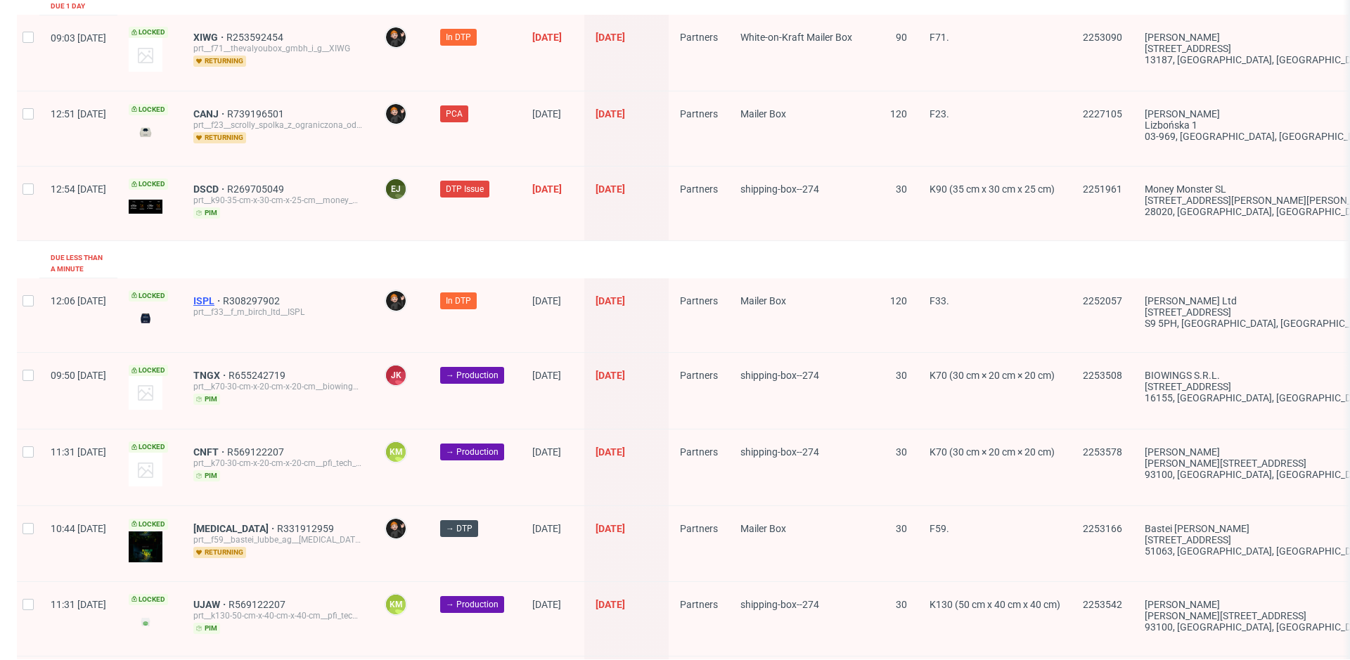 Image resolution: width=1350 pixels, height=660 pixels. Describe the element at coordinates (396, 375) in the screenshot. I see `figcaption: JK` at that location.